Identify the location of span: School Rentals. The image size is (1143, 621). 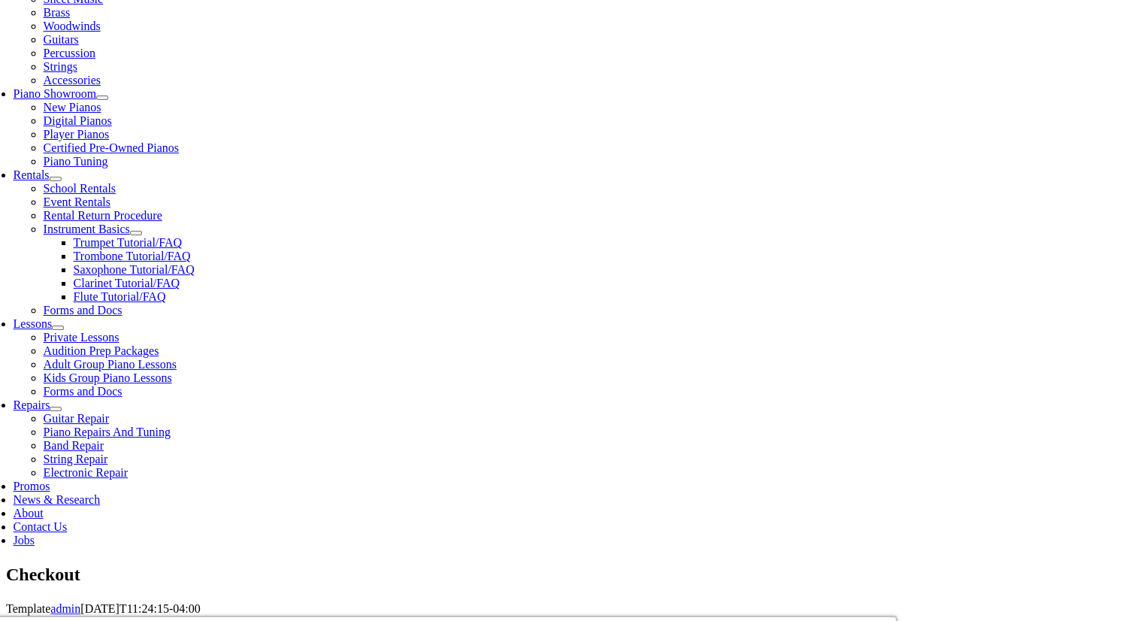
(80, 188).